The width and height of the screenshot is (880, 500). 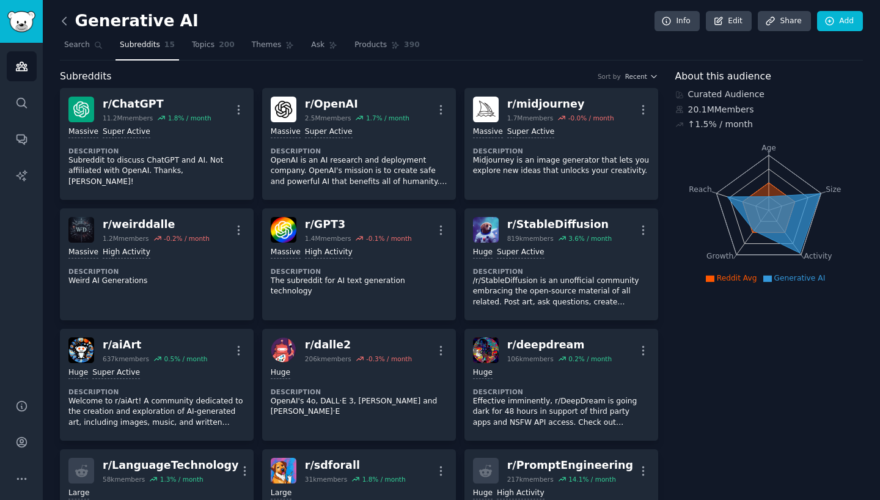 I want to click on a: ChatGPTr/ChatGPT11.2Mmembers1.8% / monthMassiveSuper ActiveDescriptionSubreddit to discuss ChatGP..., so click(x=156, y=144).